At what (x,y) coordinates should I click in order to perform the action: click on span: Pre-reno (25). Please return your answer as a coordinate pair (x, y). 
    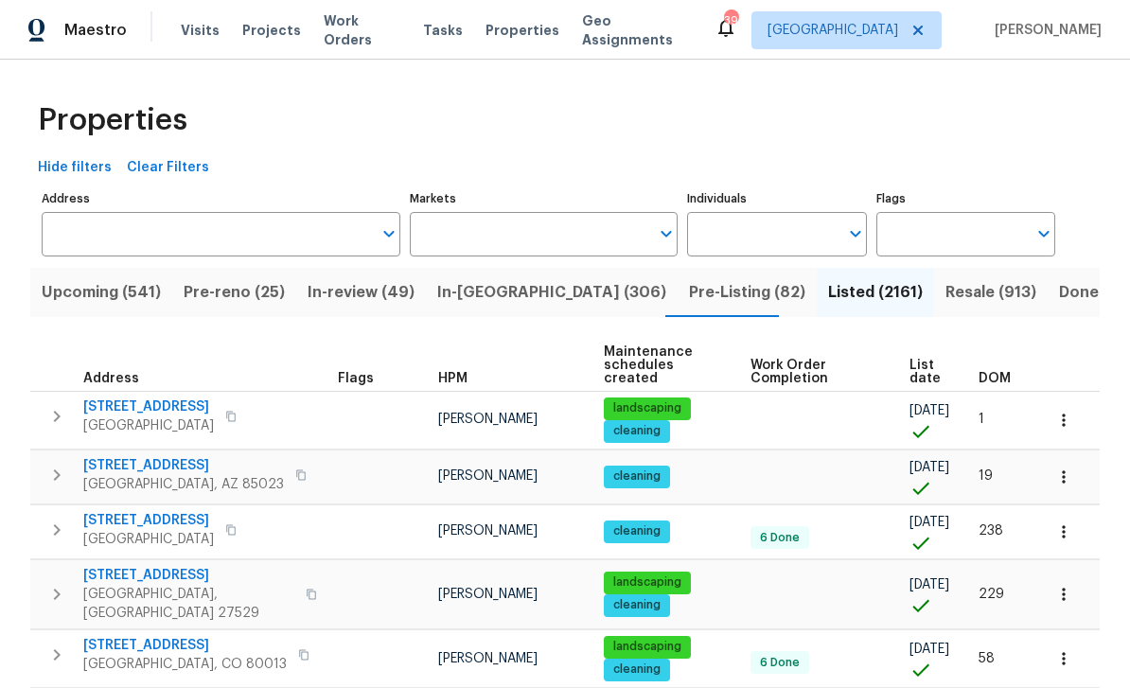
    Looking at the image, I should click on (234, 292).